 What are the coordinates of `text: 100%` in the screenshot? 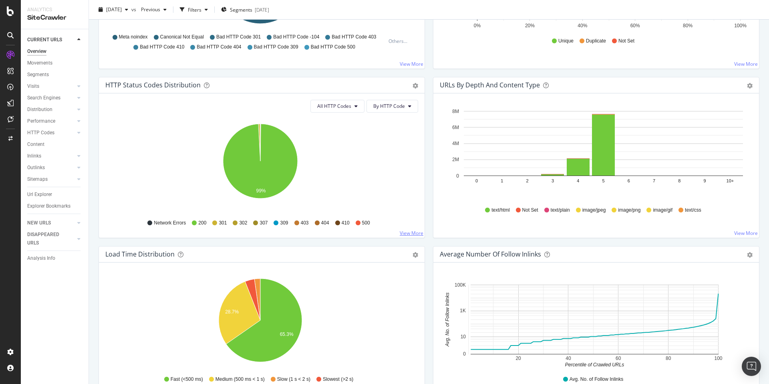 It's located at (740, 26).